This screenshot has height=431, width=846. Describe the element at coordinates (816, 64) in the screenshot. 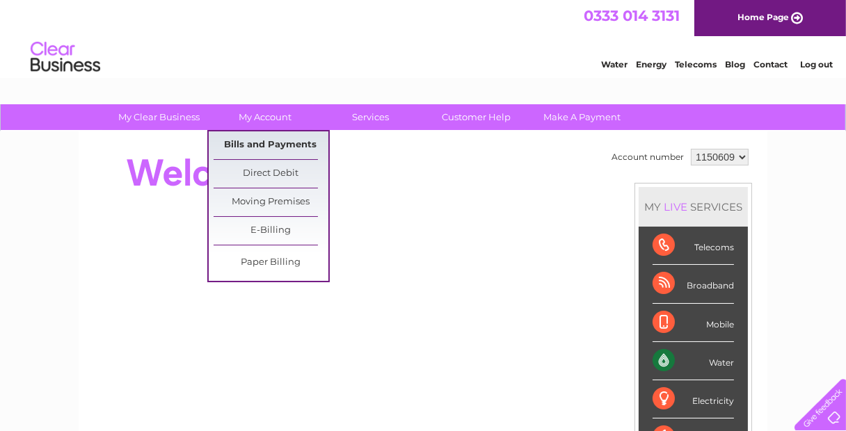

I see `a: Log out` at that location.